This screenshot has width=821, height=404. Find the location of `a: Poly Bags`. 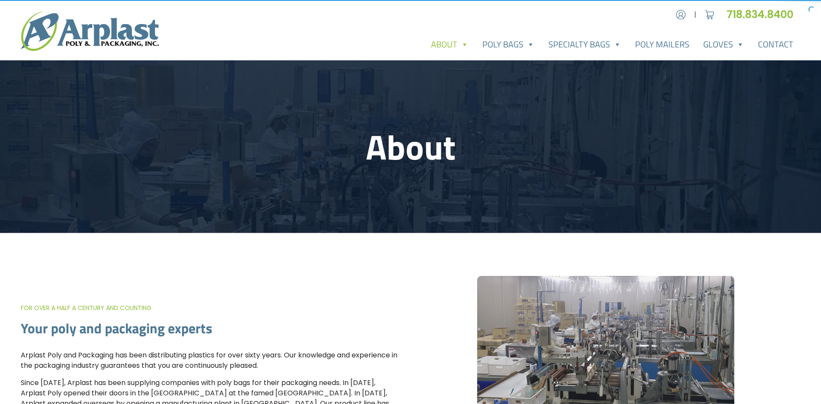

a: Poly Bags is located at coordinates (508, 44).